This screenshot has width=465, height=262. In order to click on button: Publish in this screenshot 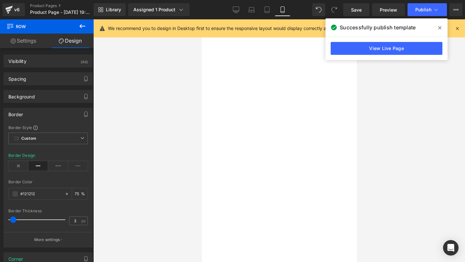, I will do `click(428, 10)`.